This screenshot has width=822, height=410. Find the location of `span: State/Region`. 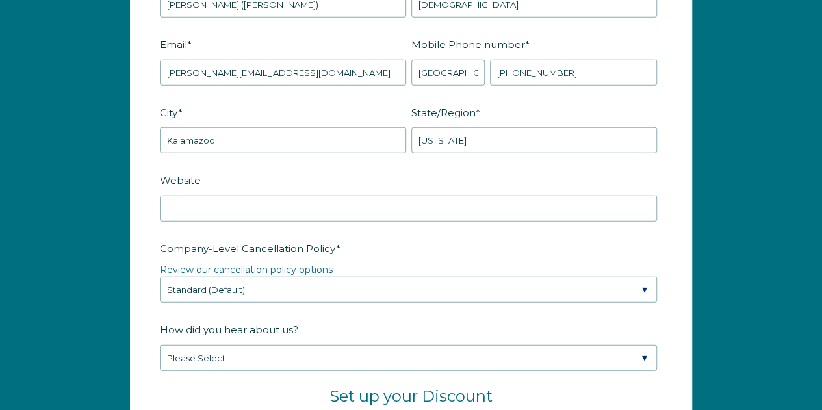

span: State/Region is located at coordinates (443, 112).